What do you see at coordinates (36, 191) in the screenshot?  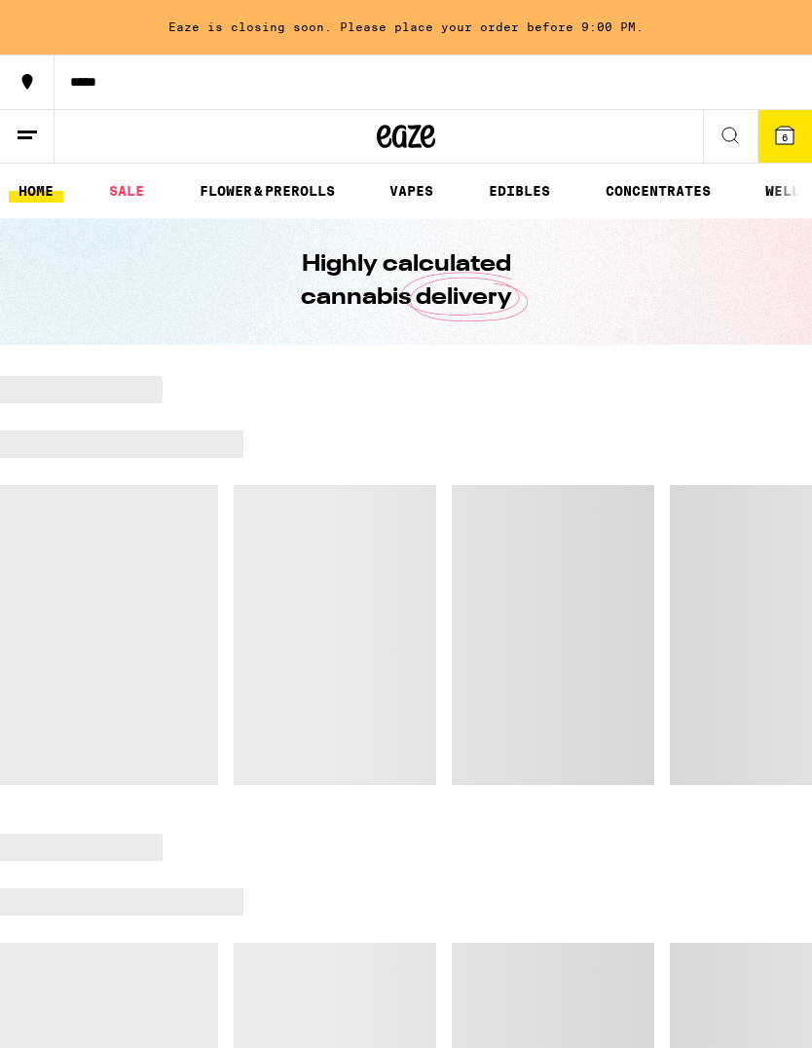 I see `a: HOME` at bounding box center [36, 191].